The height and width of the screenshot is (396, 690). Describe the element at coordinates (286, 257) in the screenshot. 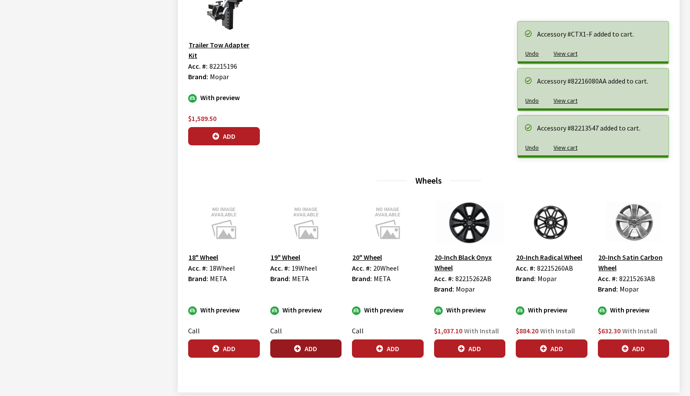

I see `button: 19" Wheel` at that location.